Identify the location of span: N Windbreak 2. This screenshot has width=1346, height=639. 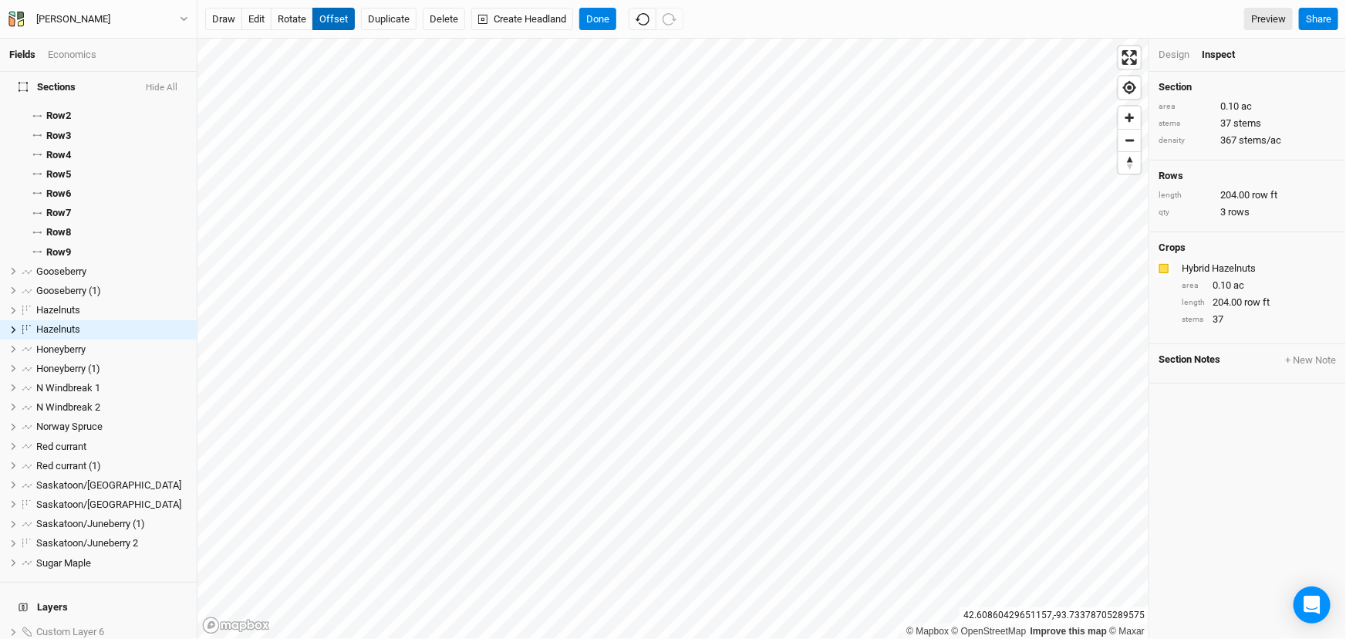
(68, 407).